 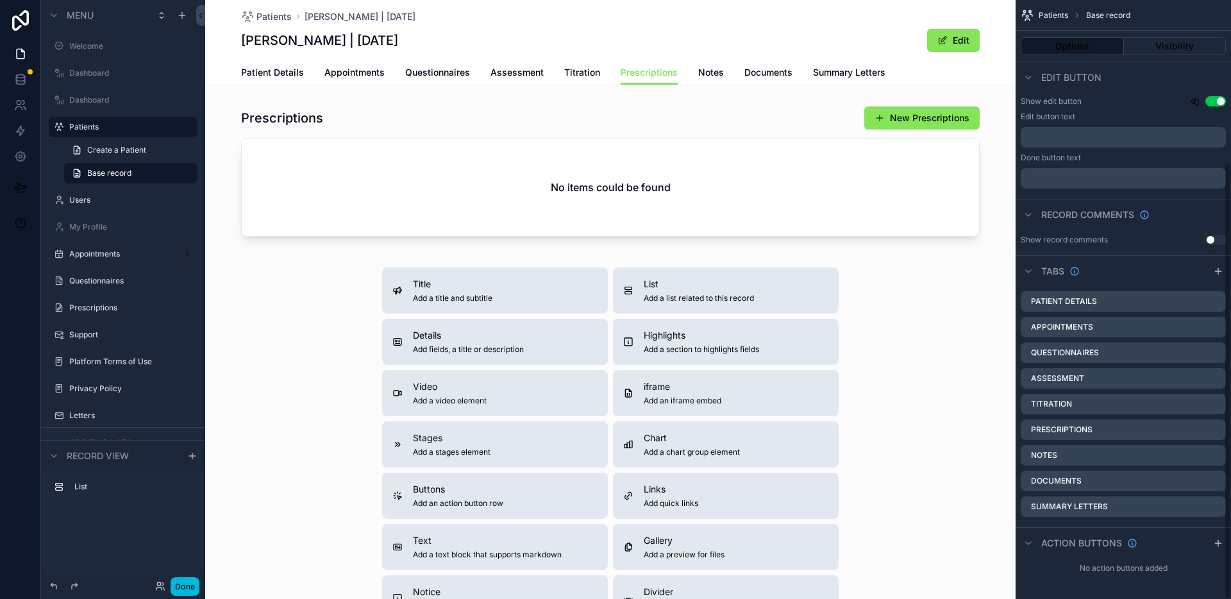 What do you see at coordinates (487, 554) in the screenshot?
I see `span: Add a text block that supports markdown` at bounding box center [487, 554].